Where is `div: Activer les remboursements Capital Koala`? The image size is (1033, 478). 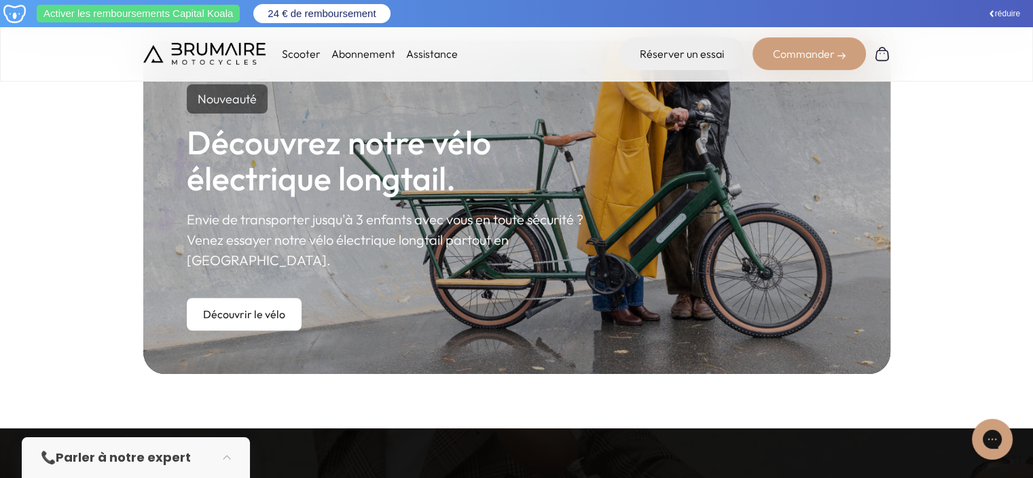 div: Activer les remboursements Capital Koala is located at coordinates (138, 14).